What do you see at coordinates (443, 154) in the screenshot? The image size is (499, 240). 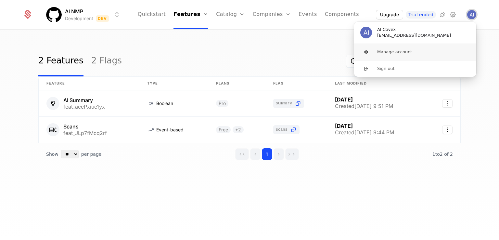 I see `span: 2` at bounding box center [443, 154].